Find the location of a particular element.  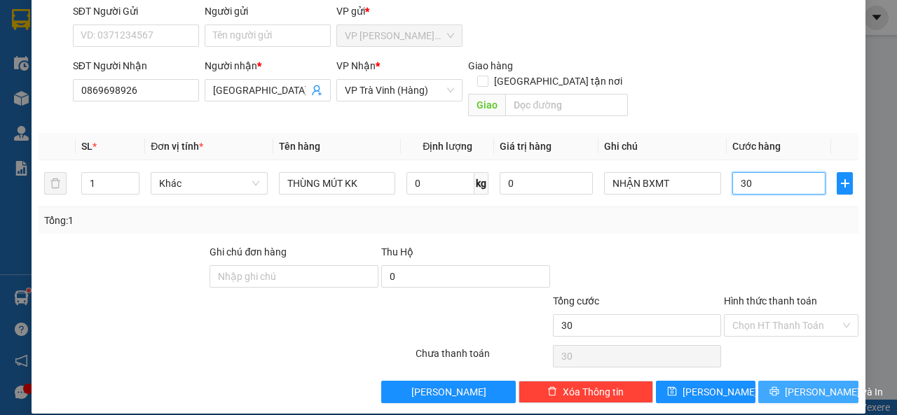

span: Giá trị hàng is located at coordinates (525, 146).